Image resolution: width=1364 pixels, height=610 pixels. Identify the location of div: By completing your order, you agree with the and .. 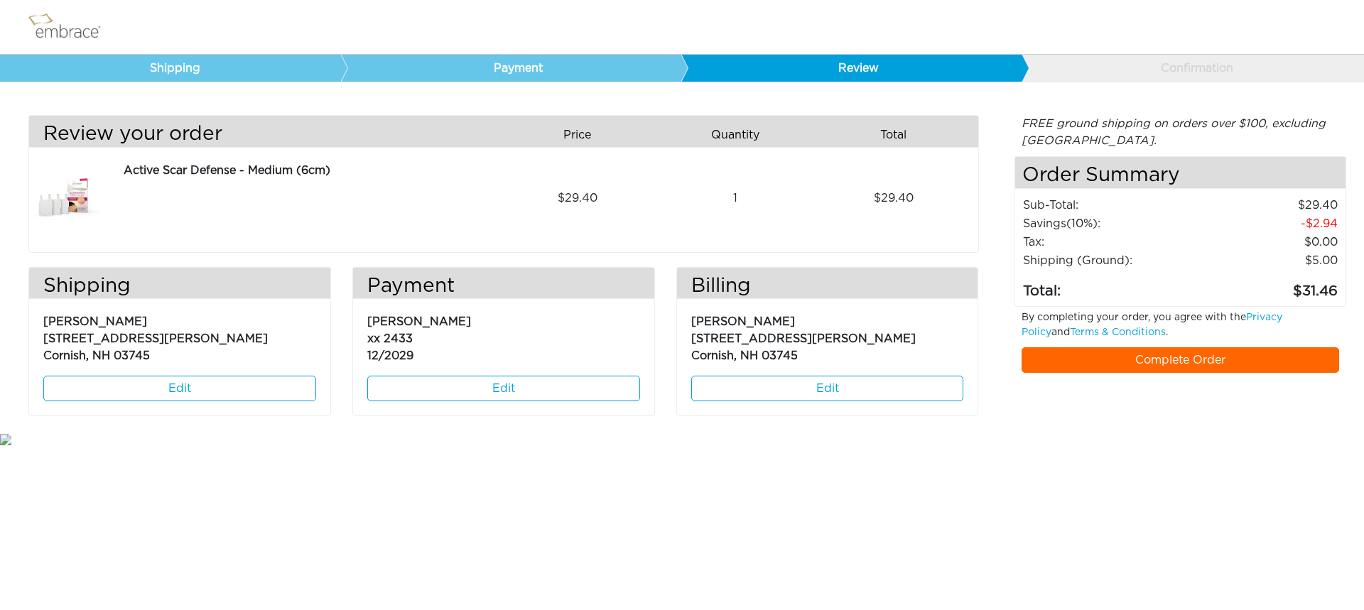
(1180, 329).